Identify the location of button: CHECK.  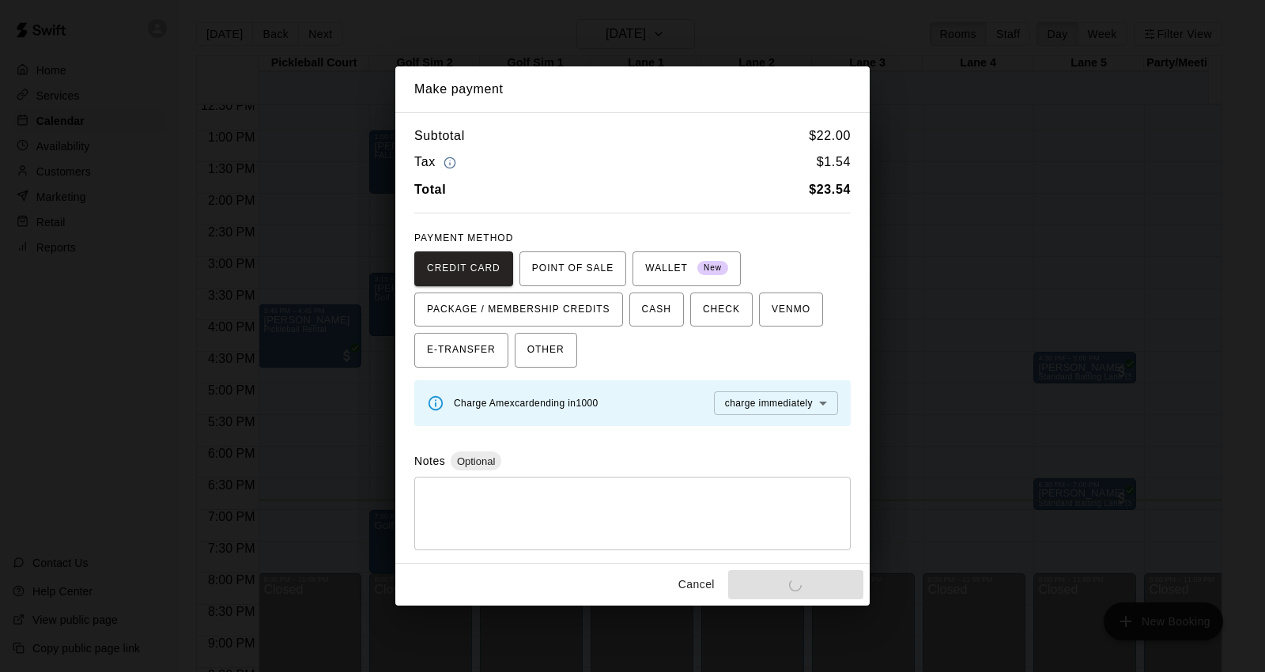
(721, 310).